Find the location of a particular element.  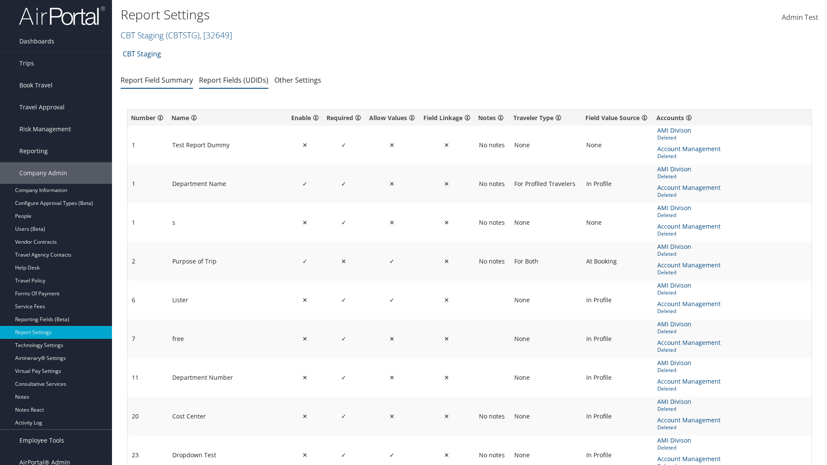

div: Displays the drop-down list value selected and designates where the the Reporting Field value ori... is located at coordinates (617, 118).